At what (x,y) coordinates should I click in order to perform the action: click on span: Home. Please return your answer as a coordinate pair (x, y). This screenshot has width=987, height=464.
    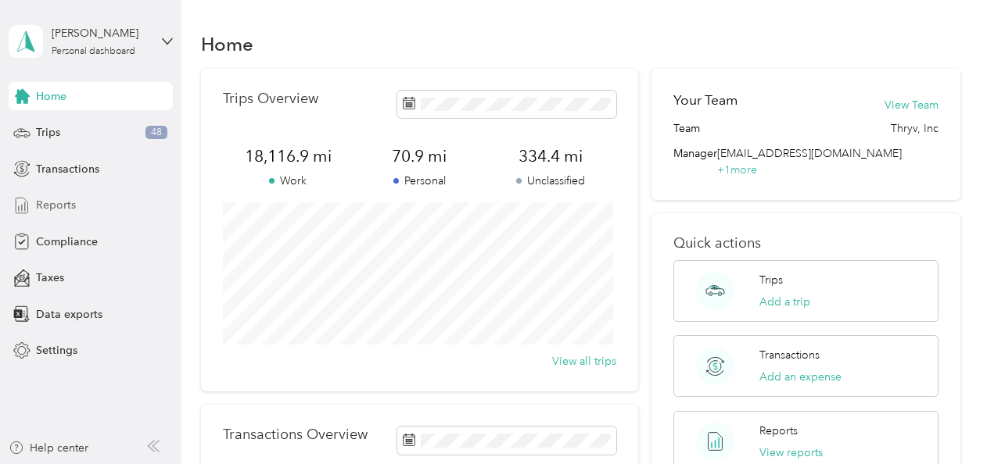
    Looking at the image, I should click on (51, 96).